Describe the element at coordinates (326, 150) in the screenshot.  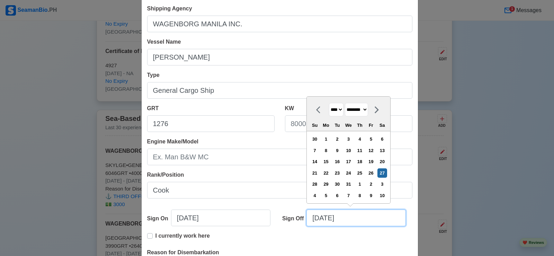
I see `div: Choose Monday, December 8th, 2025` at that location.